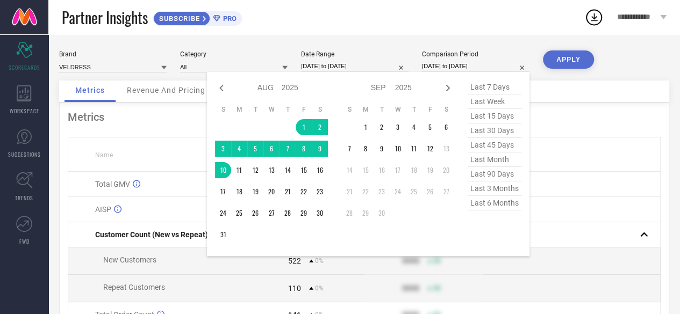 The height and width of the screenshot is (314, 680). I want to click on td: Fri Sep 05 2025, so click(430, 127).